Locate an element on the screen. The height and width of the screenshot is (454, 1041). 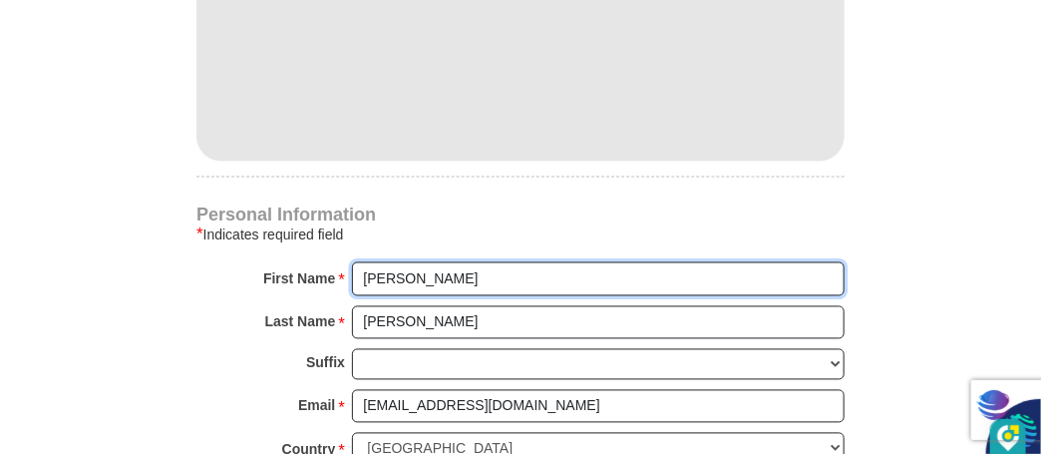
strong: Suffix is located at coordinates (325, 363).